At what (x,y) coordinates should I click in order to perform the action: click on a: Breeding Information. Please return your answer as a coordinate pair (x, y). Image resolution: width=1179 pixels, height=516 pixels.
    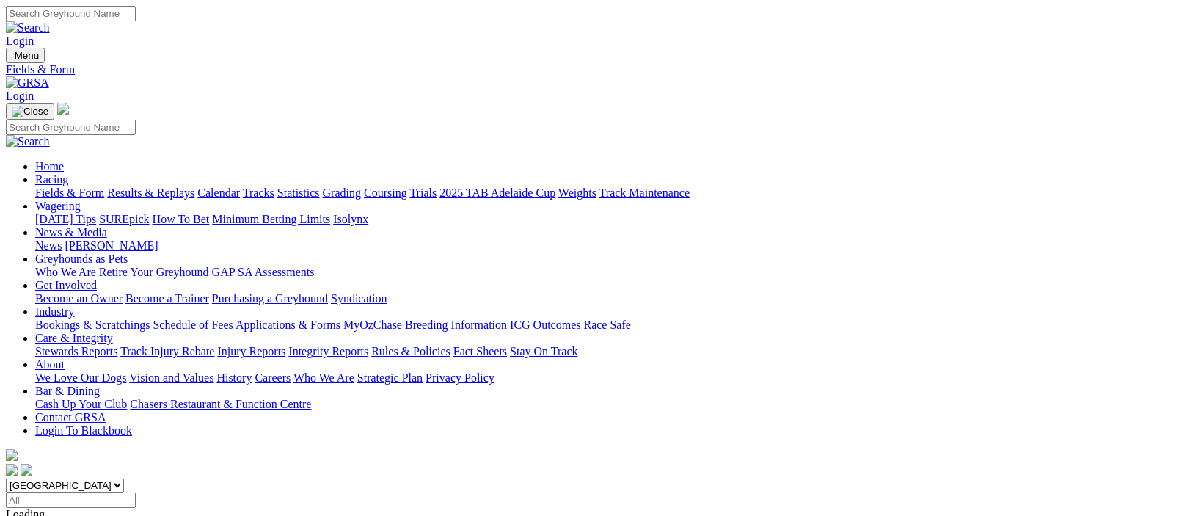
    Looking at the image, I should click on (455, 324).